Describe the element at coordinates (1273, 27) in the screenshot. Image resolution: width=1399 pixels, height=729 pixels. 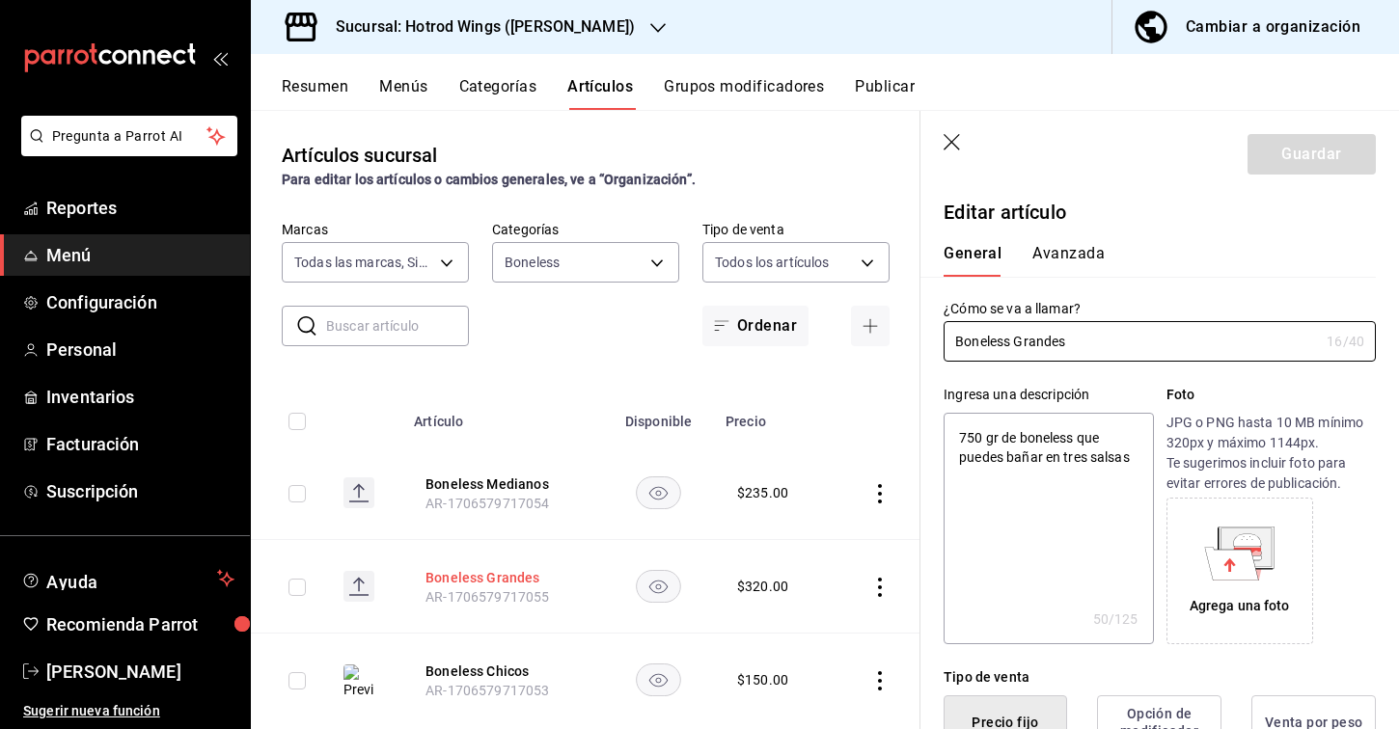
I see `div: Cambiar a organización` at that location.